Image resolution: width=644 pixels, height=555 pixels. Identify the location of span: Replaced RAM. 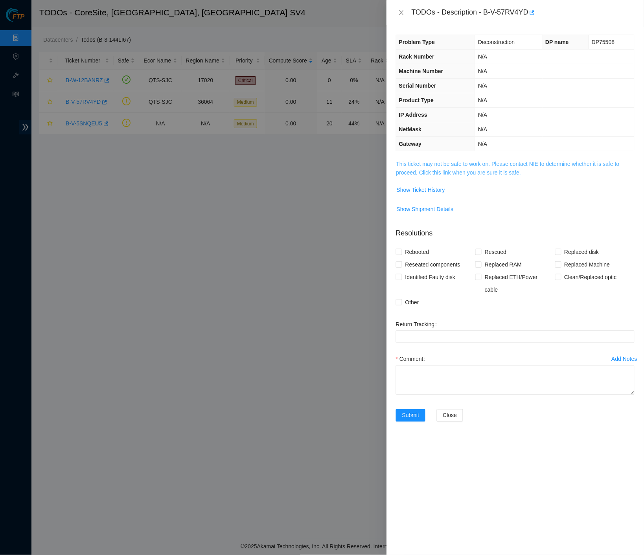
(503, 264).